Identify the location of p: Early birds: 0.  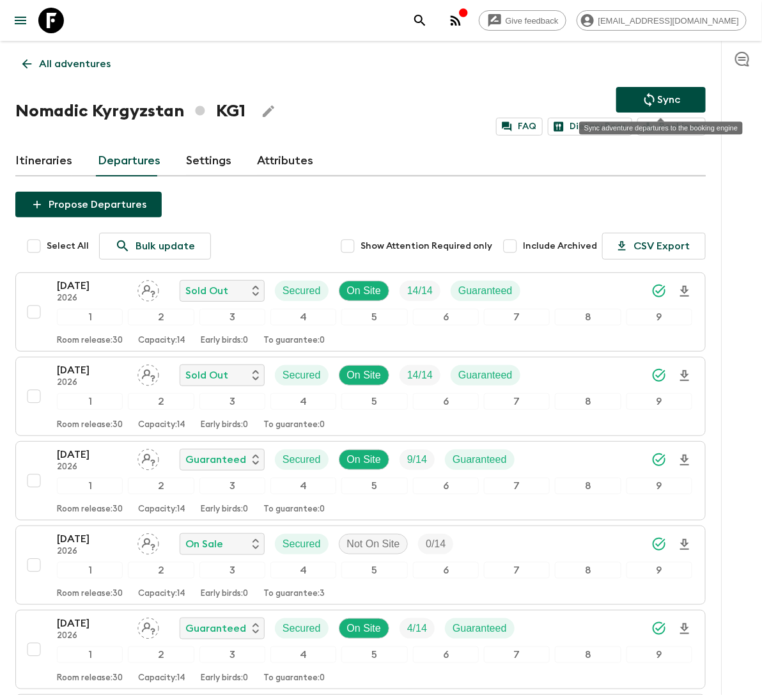
(224, 341).